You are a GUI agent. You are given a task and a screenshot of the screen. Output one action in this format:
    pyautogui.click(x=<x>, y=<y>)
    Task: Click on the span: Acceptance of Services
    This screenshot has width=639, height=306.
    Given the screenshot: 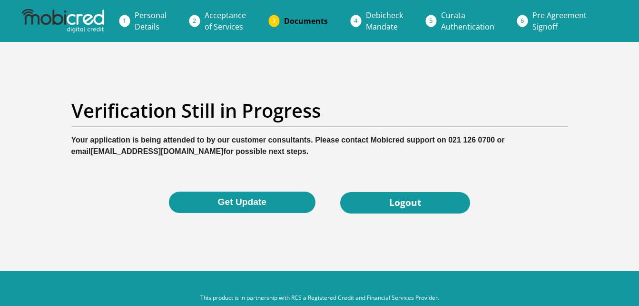 What is the action you would take?
    pyautogui.click(x=225, y=21)
    